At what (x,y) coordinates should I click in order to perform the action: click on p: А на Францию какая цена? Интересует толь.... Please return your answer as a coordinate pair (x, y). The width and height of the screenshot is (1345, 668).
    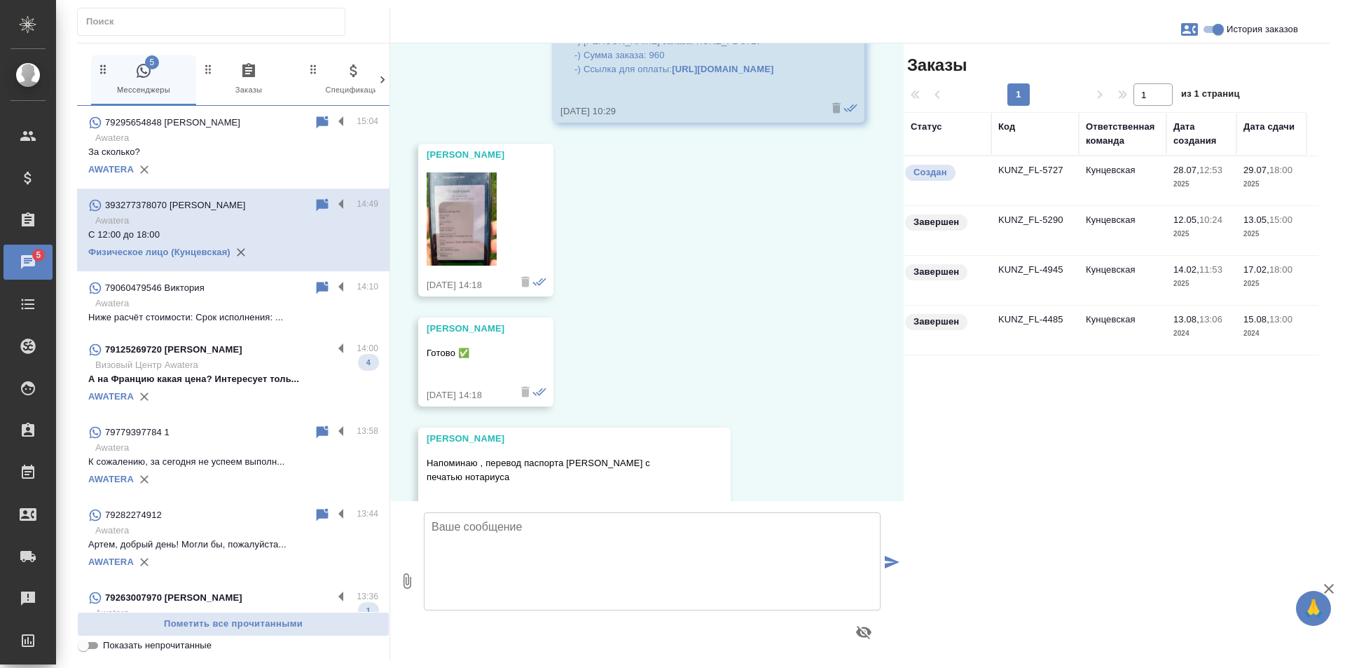
    Looking at the image, I should click on (233, 379).